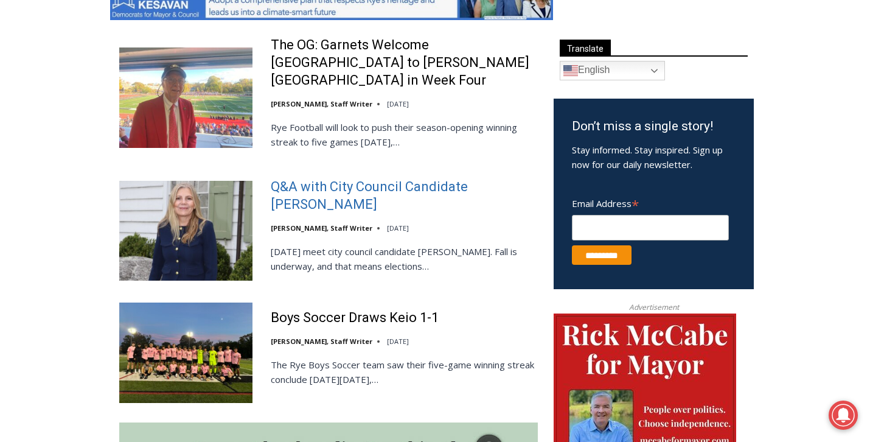  I want to click on img: Q&A with City Council Candidate Maria Tufvesson Shuck, so click(186, 231).